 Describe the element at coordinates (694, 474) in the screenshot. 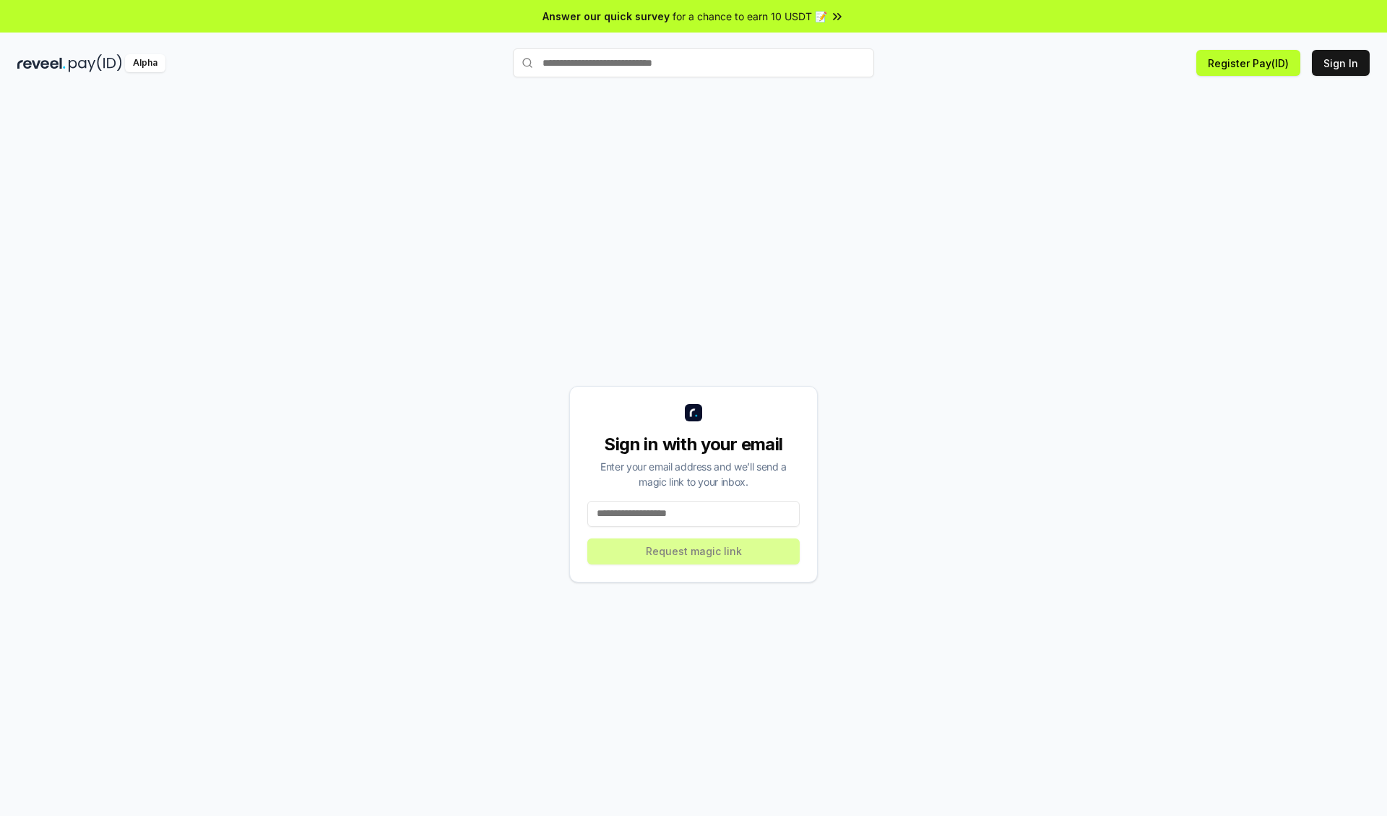

I see `div: Enter your email address and we’ll send a magic link to your inbox.` at that location.